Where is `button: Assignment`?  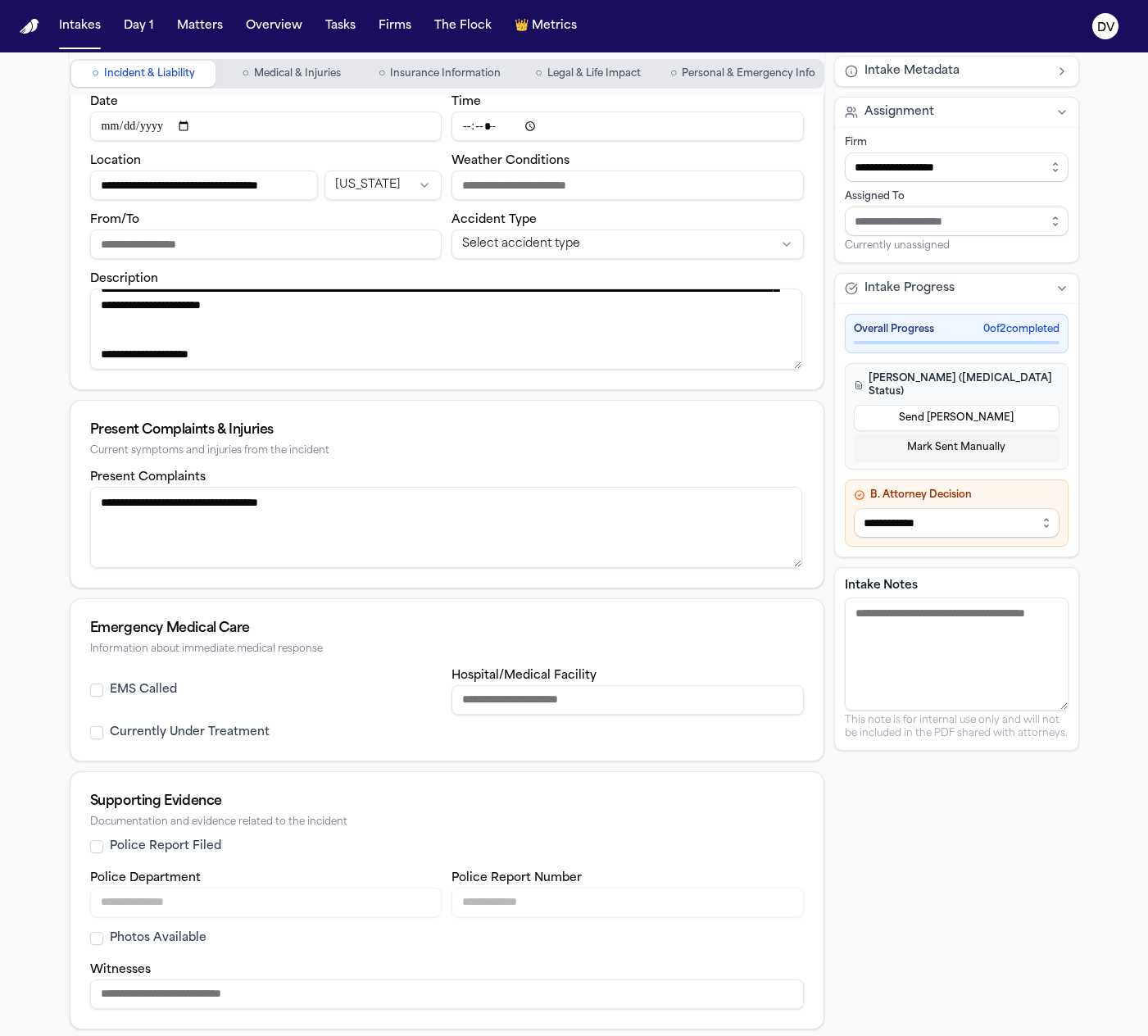 button: Assignment is located at coordinates (956, 113).